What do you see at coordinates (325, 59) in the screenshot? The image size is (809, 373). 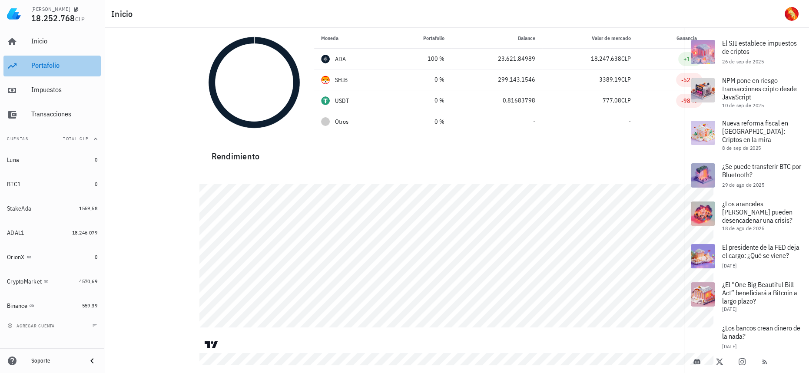 I see `div: ADA-icon` at bounding box center [325, 59].